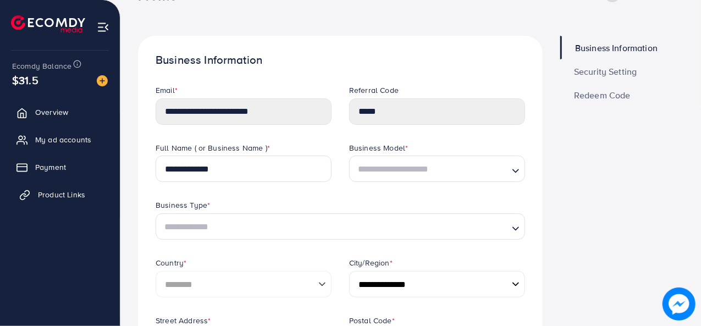 This screenshot has height=326, width=701. Describe the element at coordinates (605, 71) in the screenshot. I see `span: Security Setting` at that location.